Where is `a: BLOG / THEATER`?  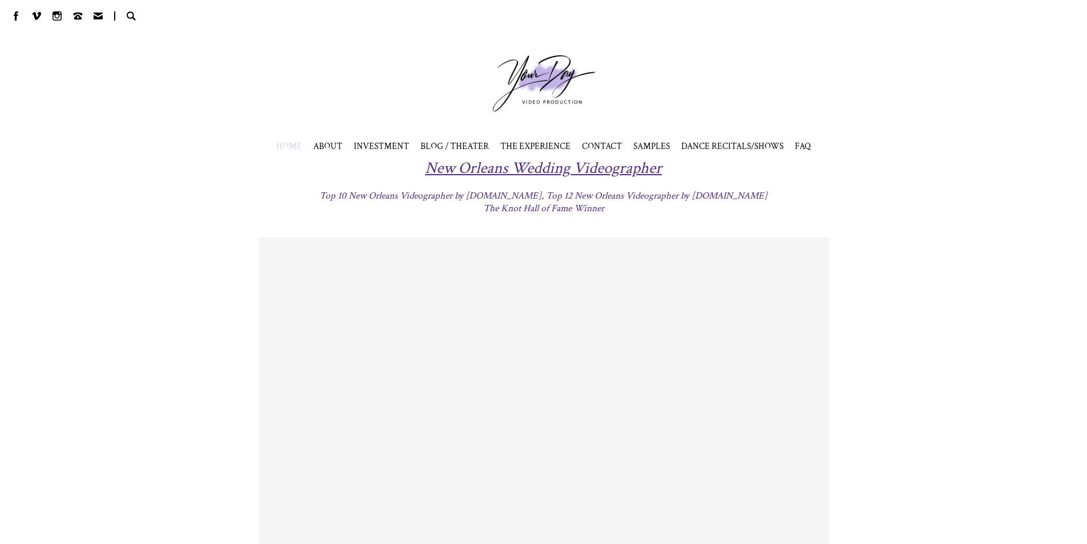 a: BLOG / THEATER is located at coordinates (455, 146).